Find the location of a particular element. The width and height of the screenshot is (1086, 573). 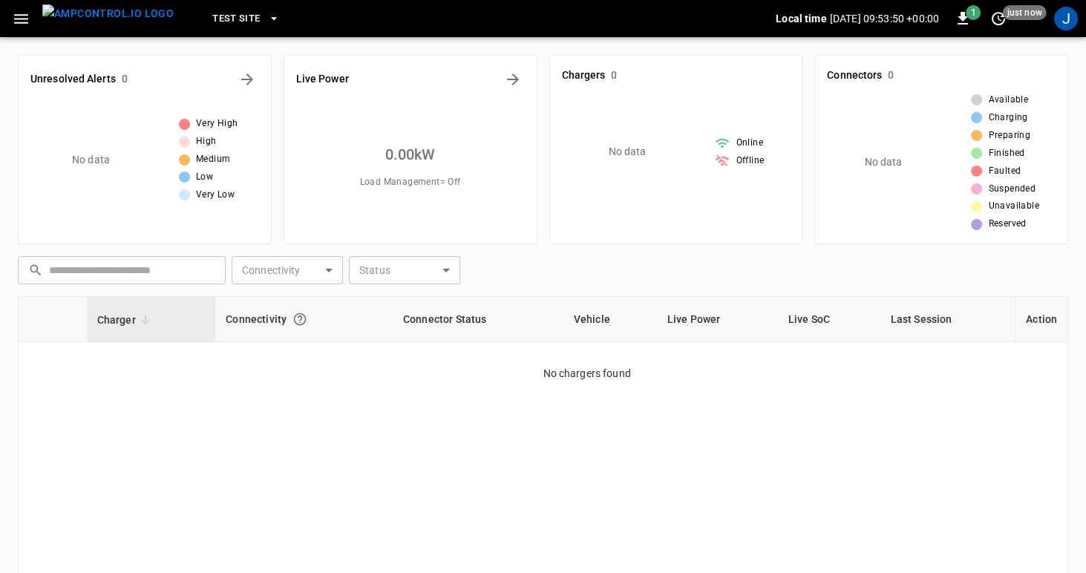

th: Action is located at coordinates (1041, 319).